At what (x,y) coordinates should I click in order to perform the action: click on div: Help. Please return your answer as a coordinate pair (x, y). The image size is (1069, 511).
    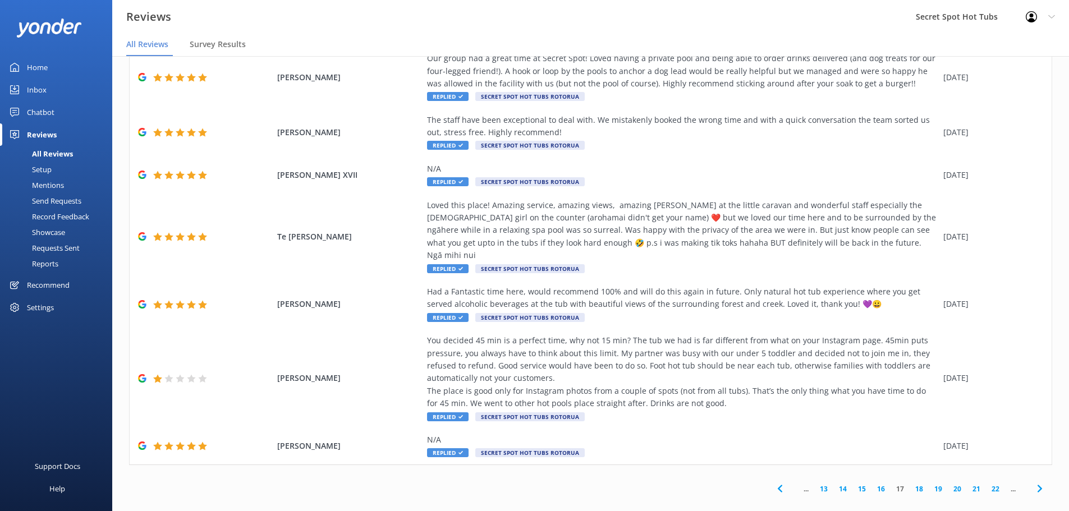
    Looking at the image, I should click on (57, 489).